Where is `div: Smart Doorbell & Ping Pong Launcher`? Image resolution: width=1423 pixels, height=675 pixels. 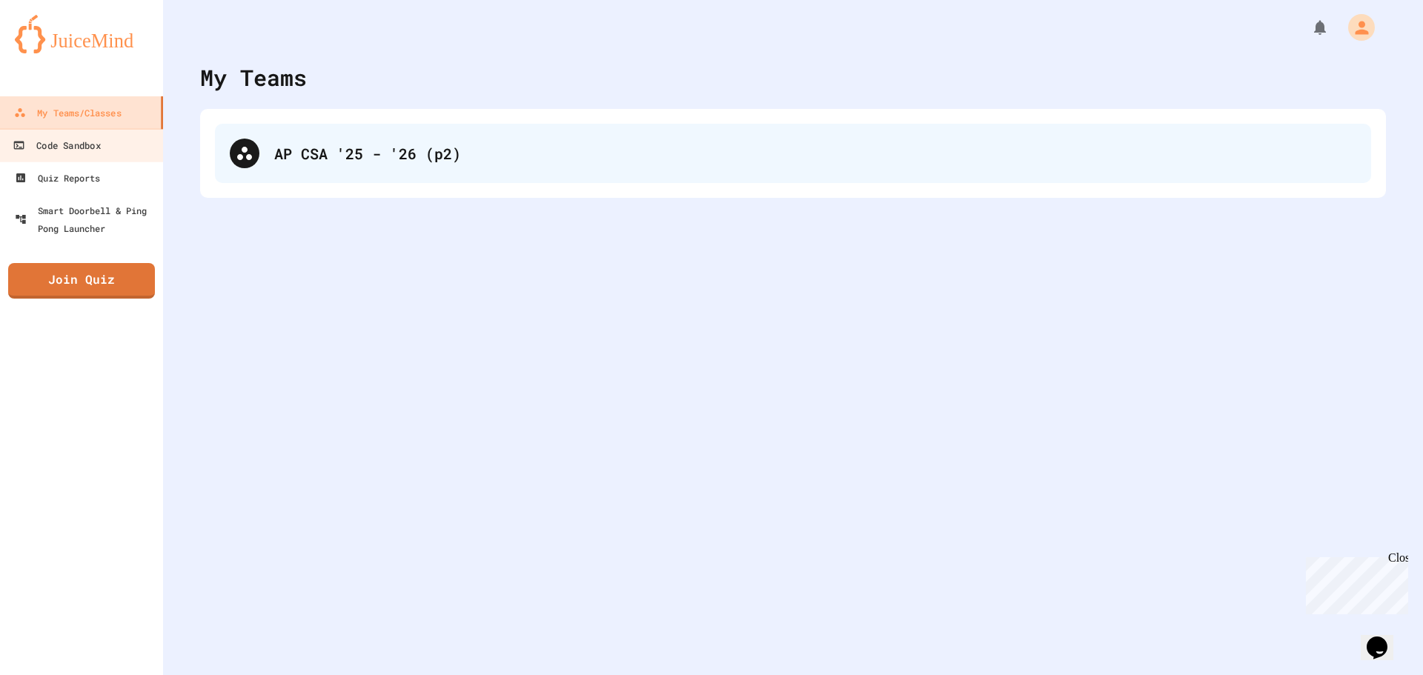 div: Smart Doorbell & Ping Pong Launcher is located at coordinates (86, 219).